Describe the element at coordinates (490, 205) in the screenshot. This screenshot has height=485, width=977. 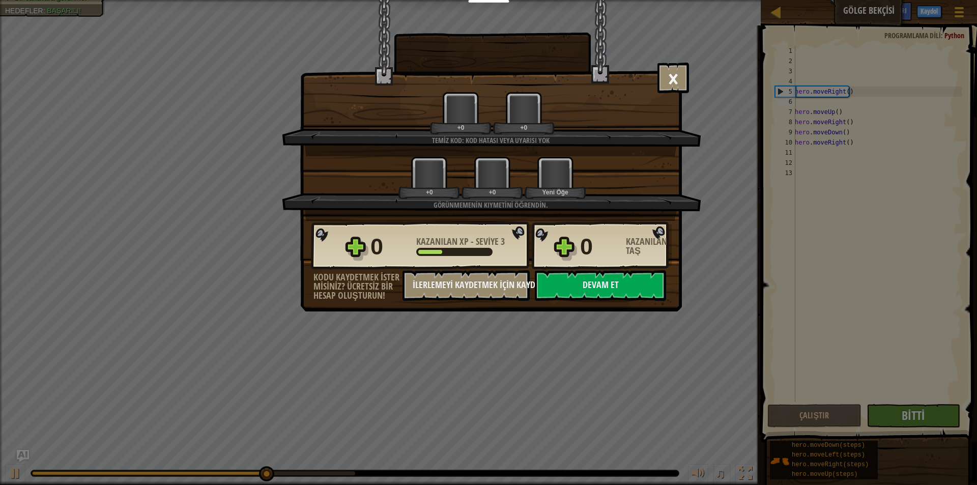
I see `div: Görünmemenin kıymetini öğrendin.` at that location.